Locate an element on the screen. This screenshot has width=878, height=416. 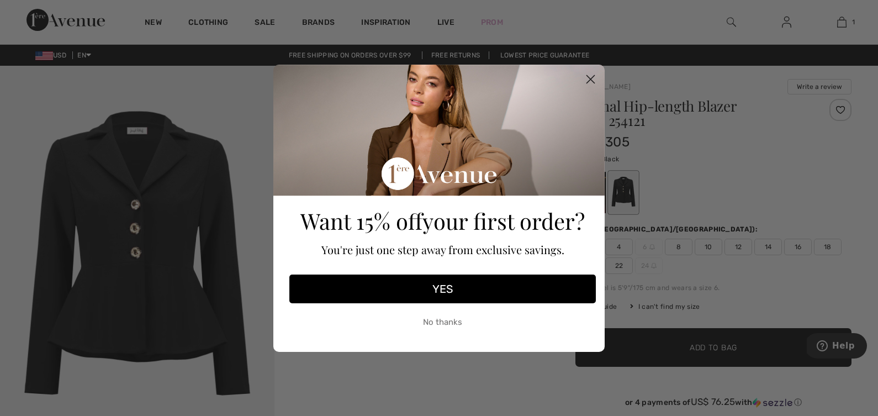
button: No thanks is located at coordinates (443, 323).